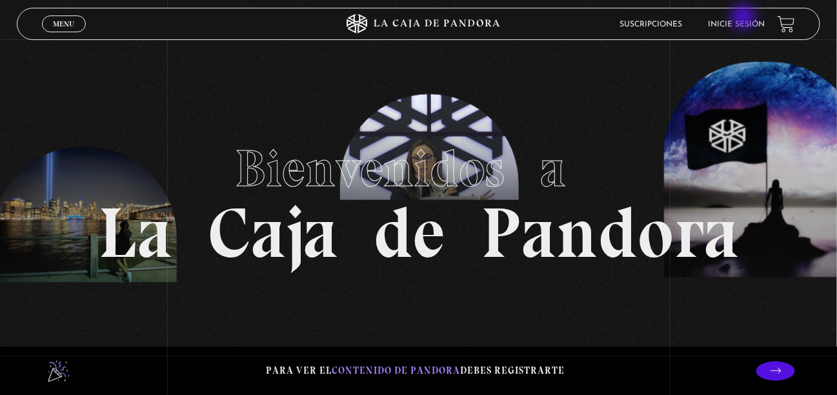 This screenshot has height=395, width=837. Describe the element at coordinates (63, 24) in the screenshot. I see `span: Menu` at that location.